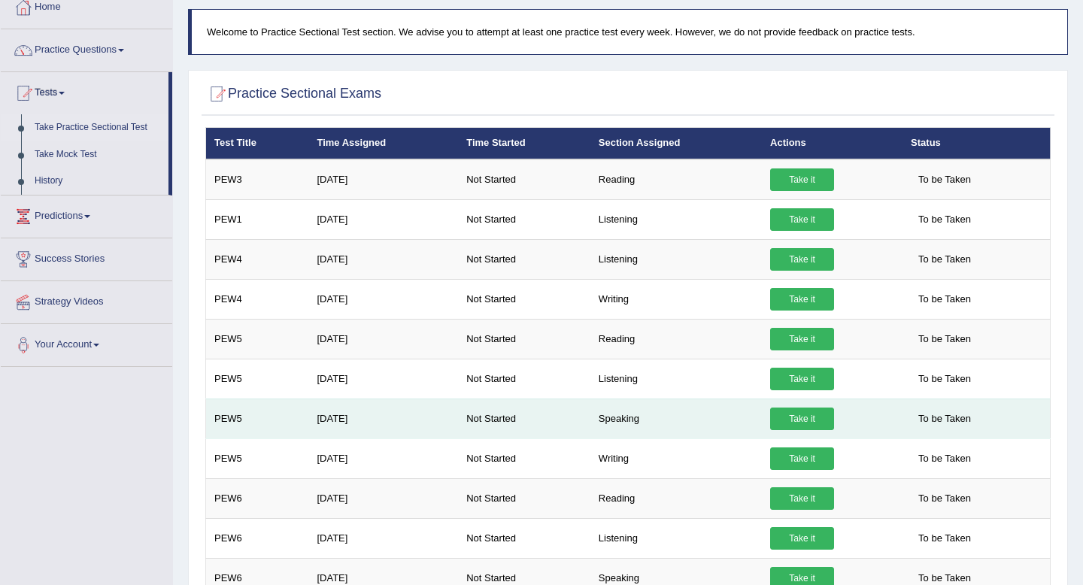  What do you see at coordinates (676, 144) in the screenshot?
I see `th: Section Assigned` at bounding box center [676, 144].